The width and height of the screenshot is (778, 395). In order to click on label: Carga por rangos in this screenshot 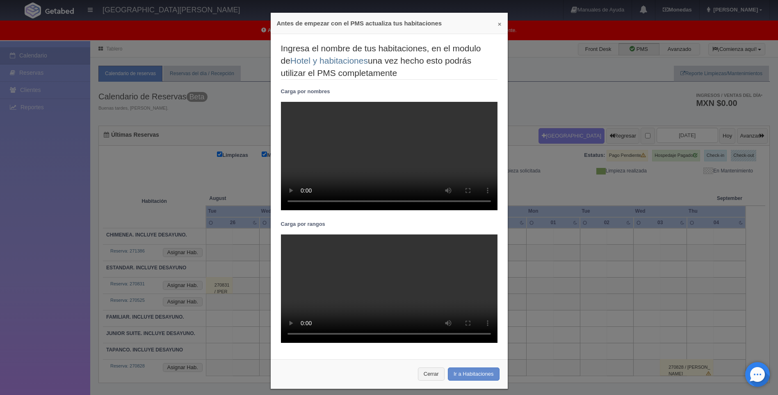, I will do `click(303, 224)`.